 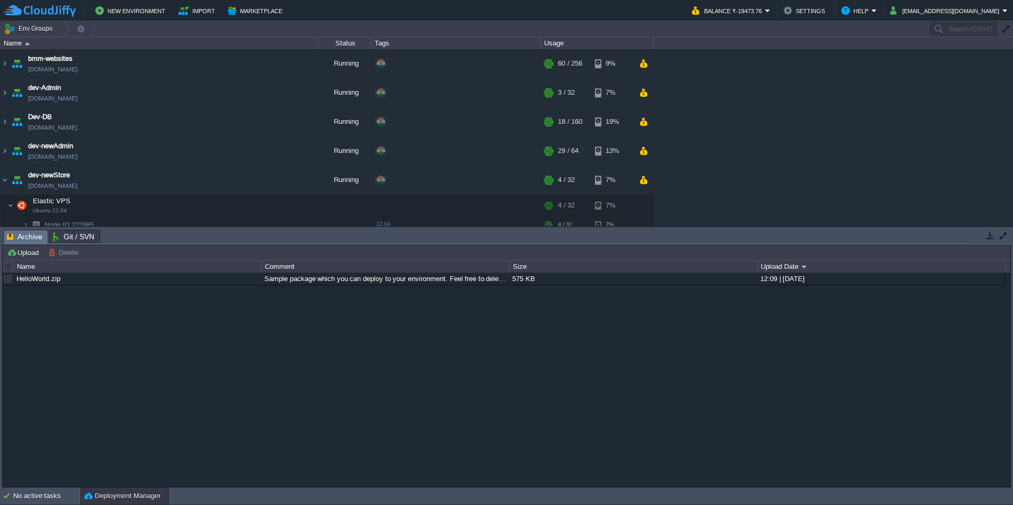 What do you see at coordinates (806, 11) in the screenshot?
I see `button: Settings` at bounding box center [806, 11].